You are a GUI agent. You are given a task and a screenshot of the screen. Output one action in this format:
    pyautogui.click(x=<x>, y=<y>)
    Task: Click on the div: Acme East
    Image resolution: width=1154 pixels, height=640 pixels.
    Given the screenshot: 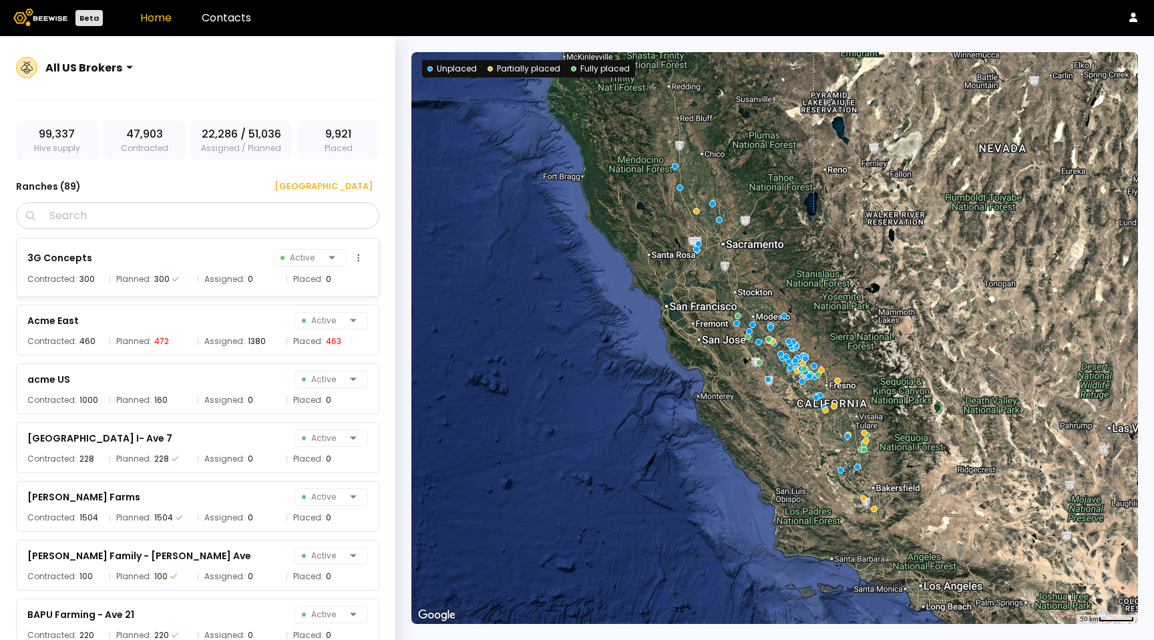 What is the action you would take?
    pyautogui.click(x=53, y=320)
    